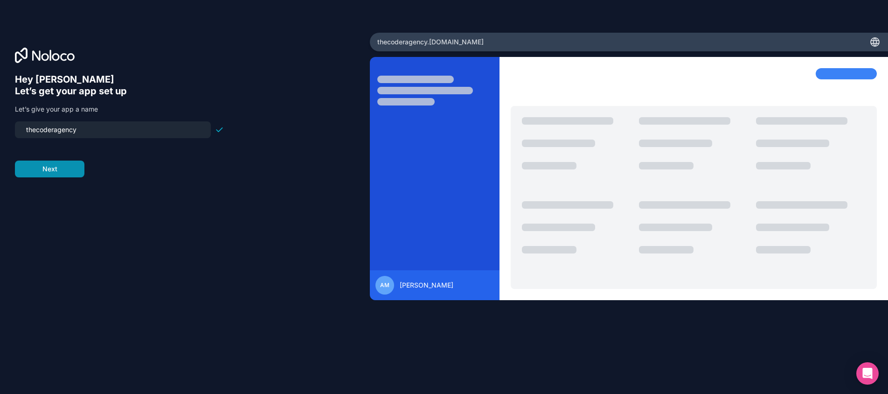  Describe the element at coordinates (113, 130) in the screenshot. I see `input: my-team` at that location.